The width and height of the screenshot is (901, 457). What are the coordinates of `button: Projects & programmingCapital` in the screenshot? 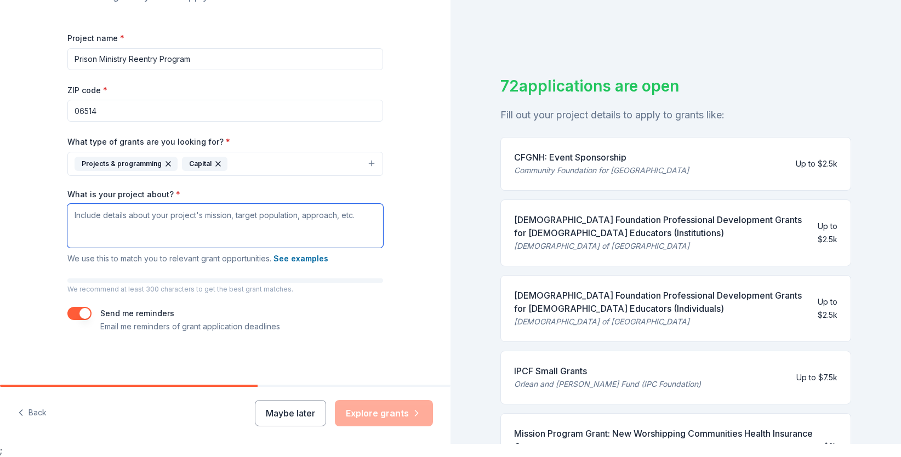 It's located at (225, 164).